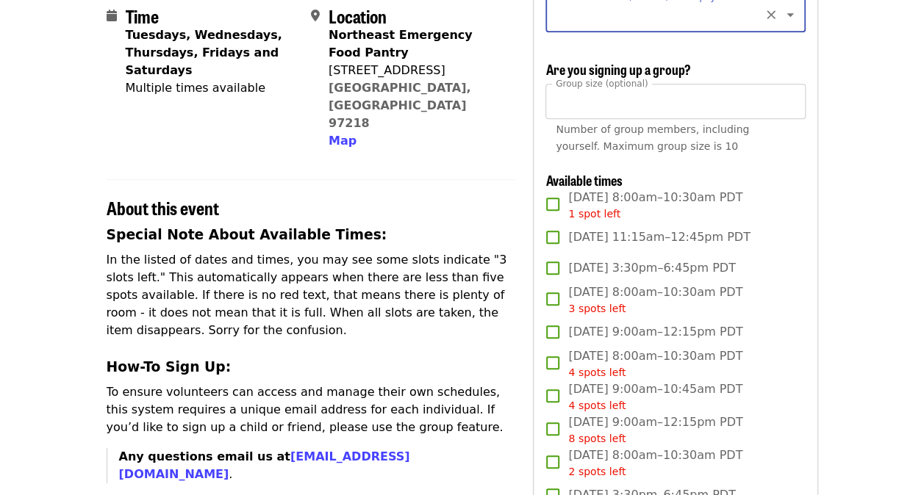 The height and width of the screenshot is (495, 924). Describe the element at coordinates (142, 15) in the screenshot. I see `span: Time` at that location.